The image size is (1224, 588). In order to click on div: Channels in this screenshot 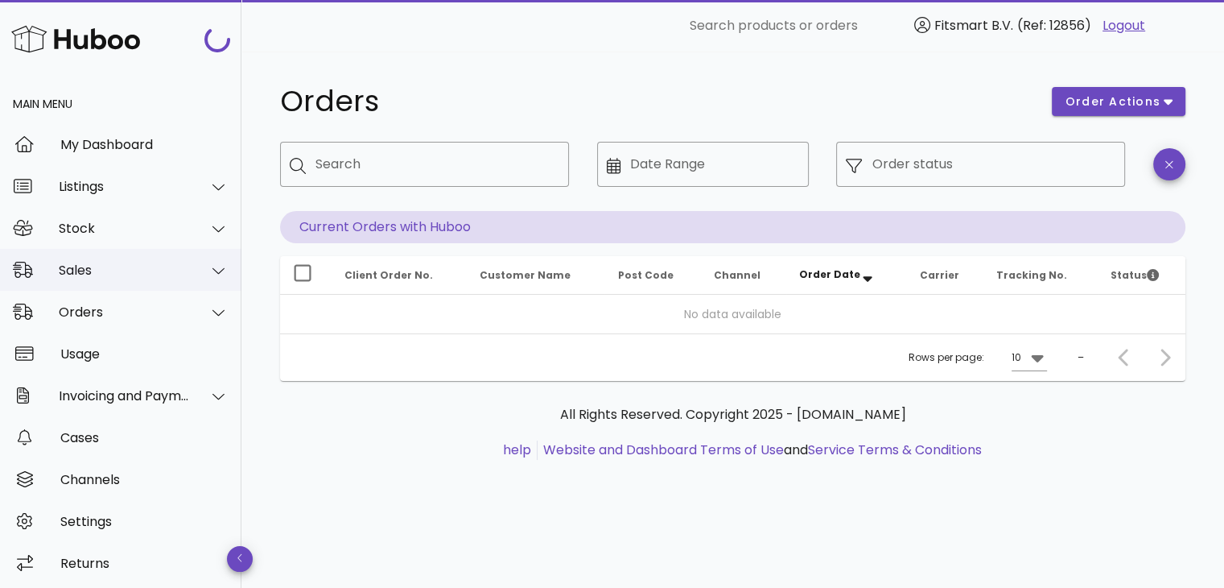, I will do `click(144, 479)`.